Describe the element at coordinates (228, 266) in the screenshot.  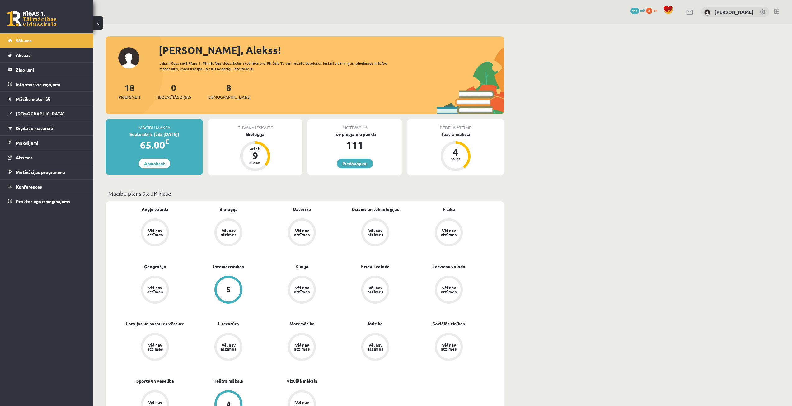
I see `a: Inženierzinības` at that location.